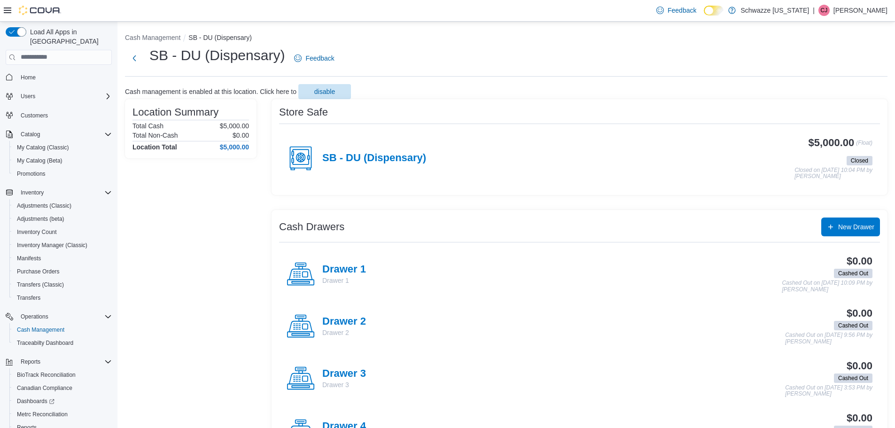 The image size is (895, 428). What do you see at coordinates (63, 298) in the screenshot?
I see `button: Transfers` at bounding box center [63, 298].